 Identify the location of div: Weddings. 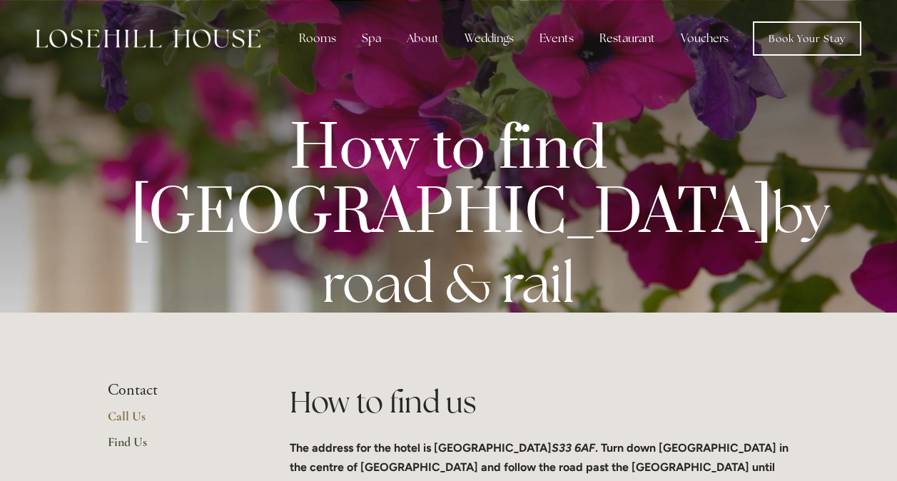
(489, 39).